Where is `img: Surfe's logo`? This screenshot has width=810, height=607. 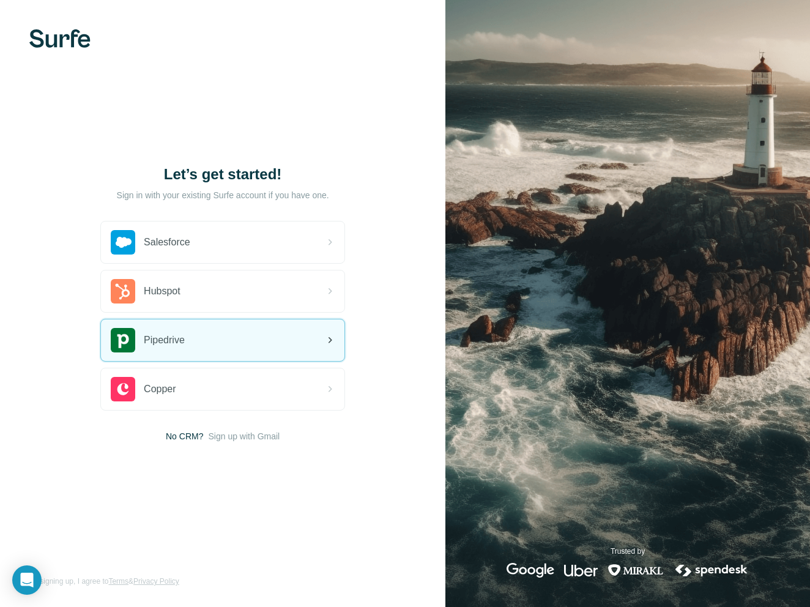
img: Surfe's logo is located at coordinates (60, 39).